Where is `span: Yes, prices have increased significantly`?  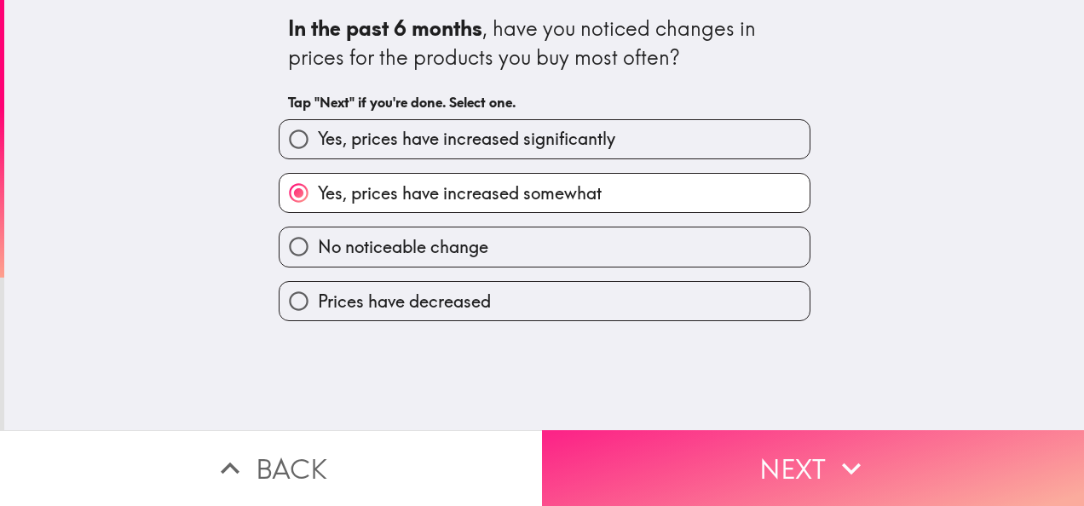
span: Yes, prices have increased significantly is located at coordinates (466, 139).